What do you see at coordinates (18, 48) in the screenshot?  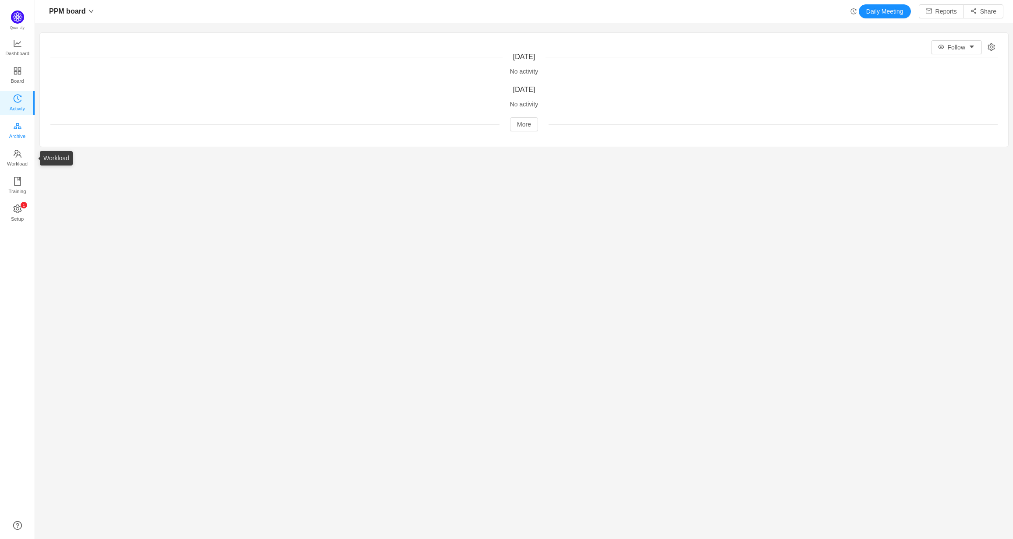 I see `a: Dashboard` at bounding box center [18, 48].